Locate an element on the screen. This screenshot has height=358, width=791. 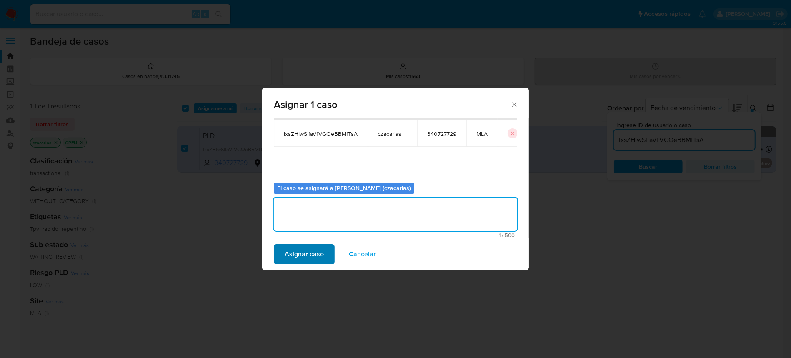
button: icon-button is located at coordinates (513, 133).